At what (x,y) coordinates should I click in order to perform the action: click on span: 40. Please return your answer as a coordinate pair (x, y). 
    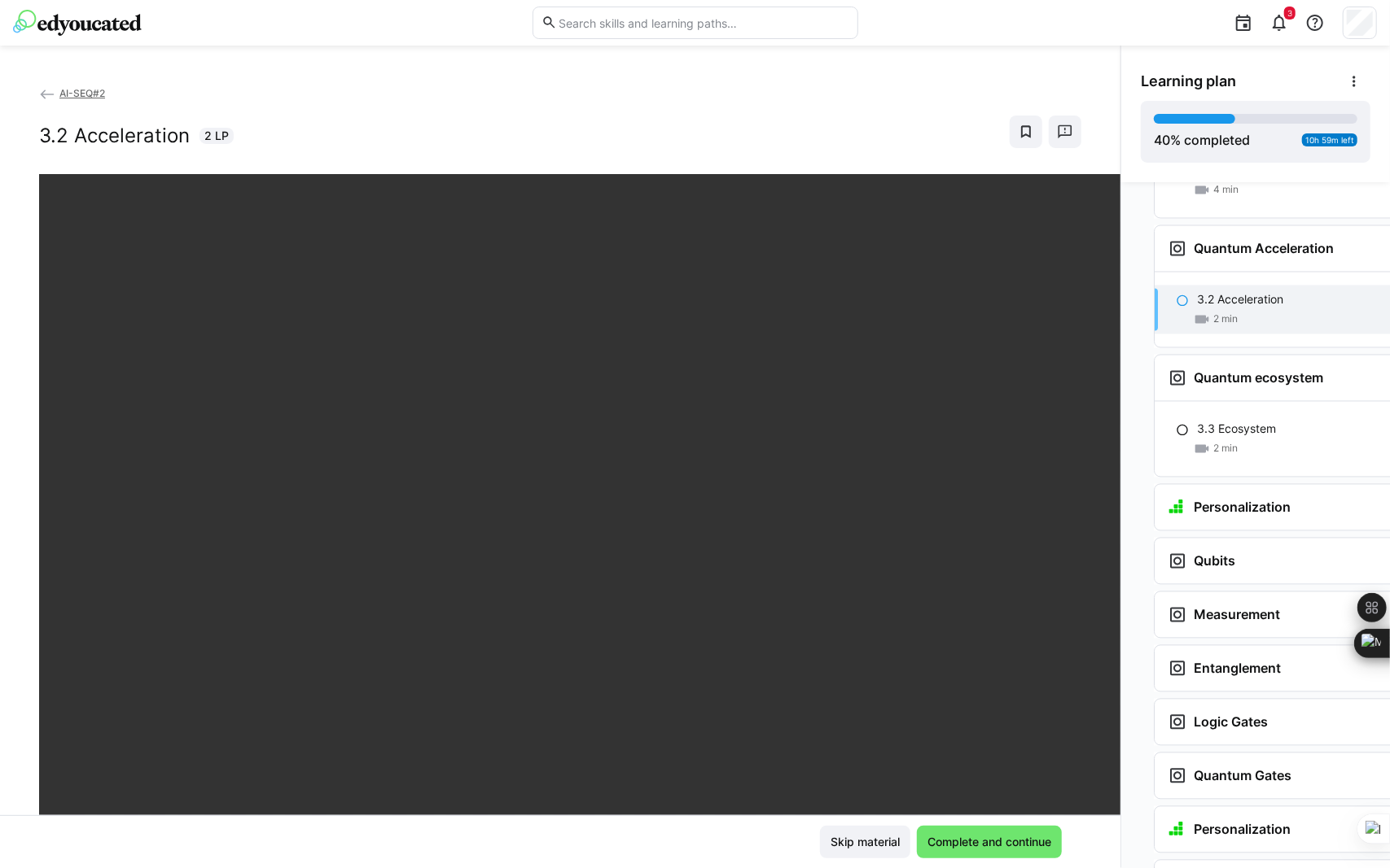
    Looking at the image, I should click on (1162, 140).